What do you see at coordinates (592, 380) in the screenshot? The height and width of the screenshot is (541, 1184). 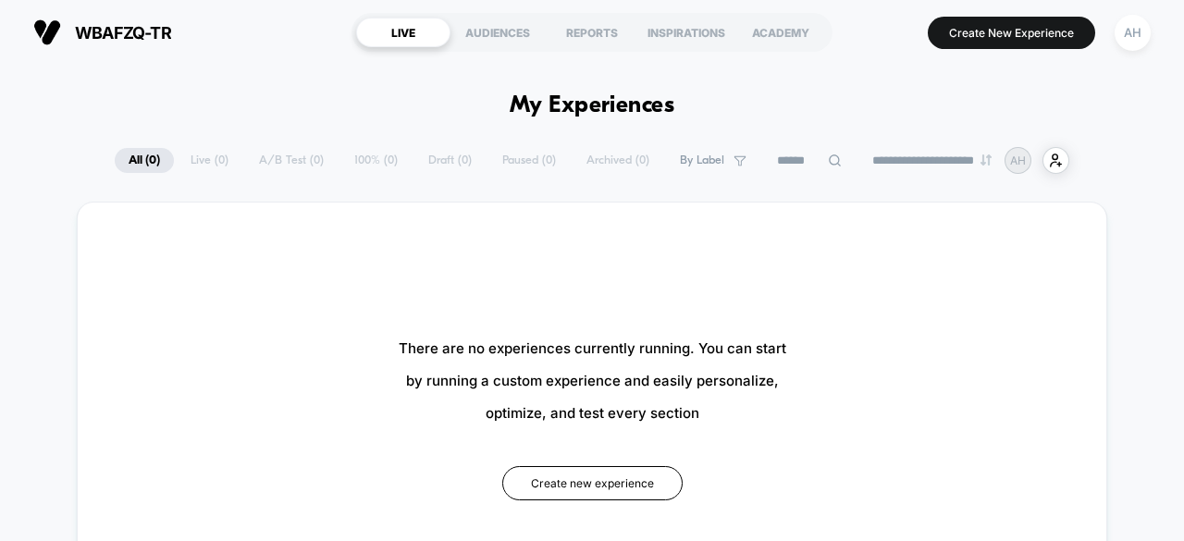 I see `span: There are no experiences currently running. You can start by running a custom experience and easi...` at bounding box center [592, 380].